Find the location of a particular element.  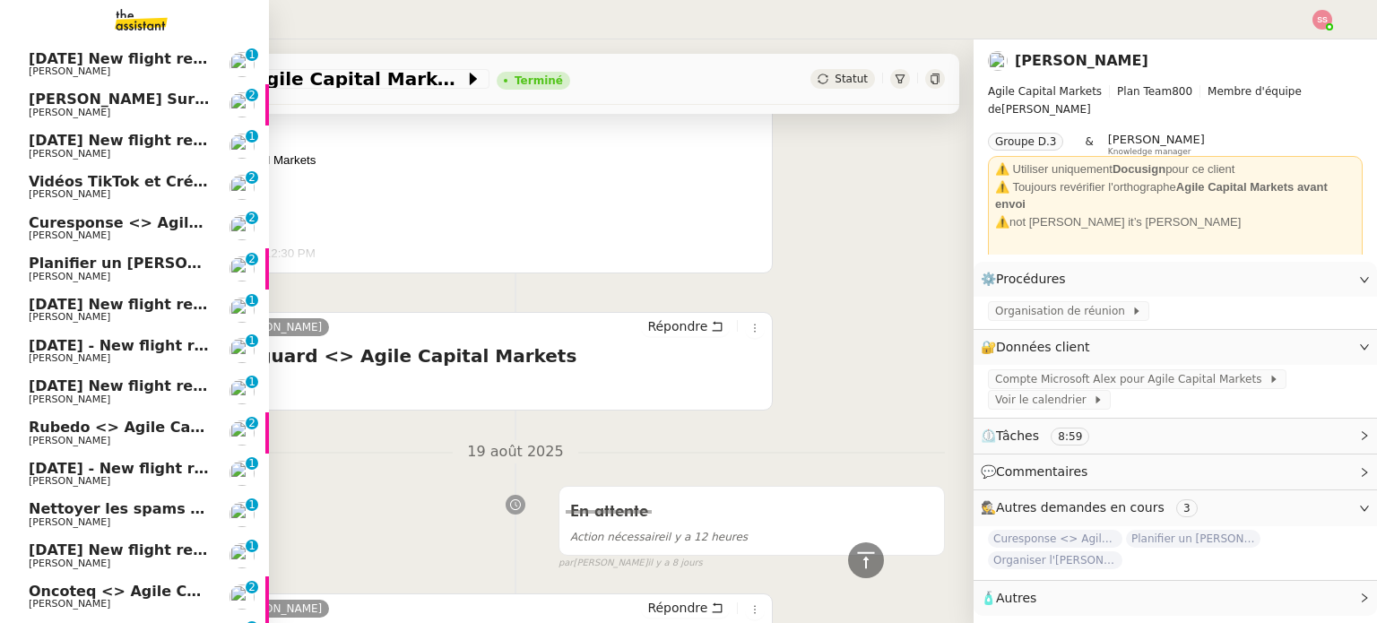

div: ⚙️Procédures is located at coordinates (1175, 279).